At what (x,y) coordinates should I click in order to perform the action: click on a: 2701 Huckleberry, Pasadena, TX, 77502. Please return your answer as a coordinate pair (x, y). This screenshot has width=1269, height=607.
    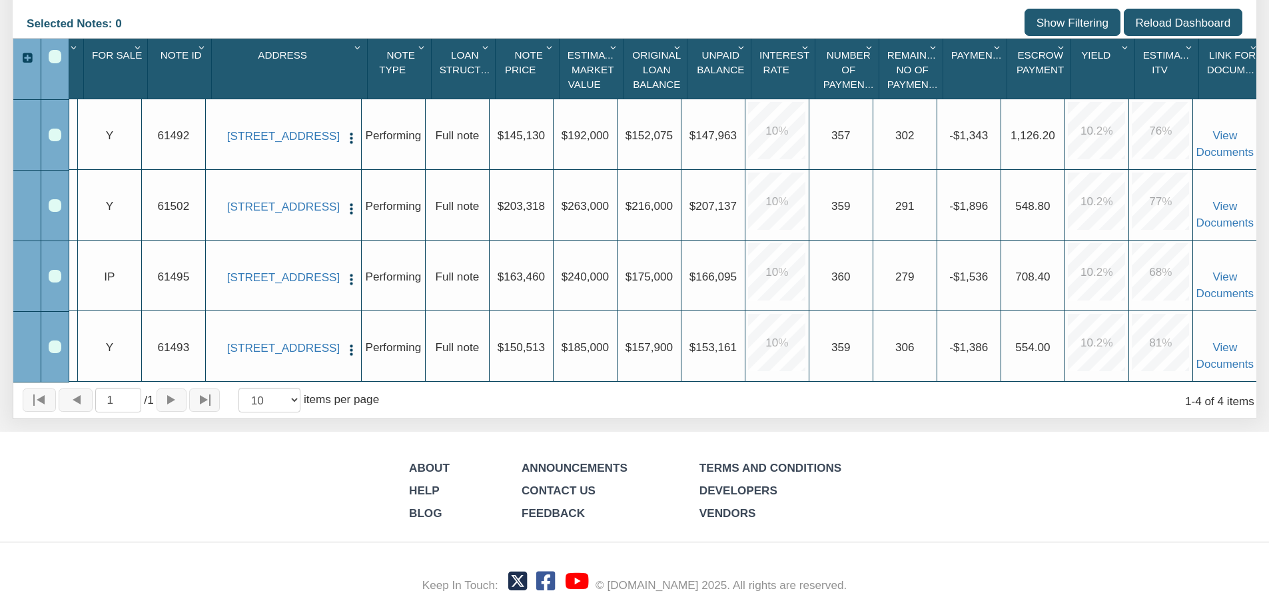
    Looking at the image, I should click on (283, 206).